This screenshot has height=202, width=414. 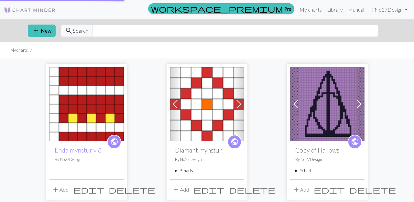 What do you see at coordinates (388, 10) in the screenshot?
I see `a: HiNo27Design` at bounding box center [388, 10].